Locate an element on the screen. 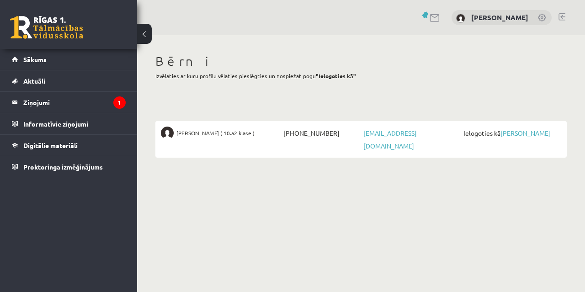 Image resolution: width=585 pixels, height=292 pixels. a: Rīgas 1. Tālmācības vidusskola is located at coordinates (47, 27).